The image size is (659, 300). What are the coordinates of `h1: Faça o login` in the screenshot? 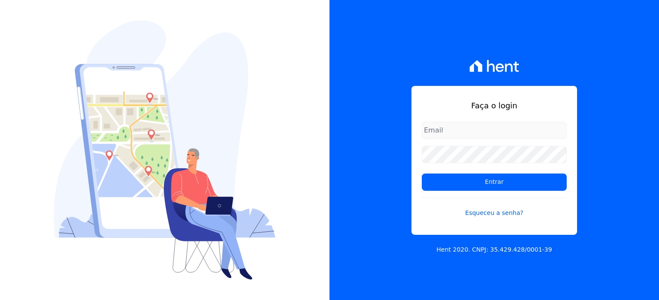 It's located at (494, 105).